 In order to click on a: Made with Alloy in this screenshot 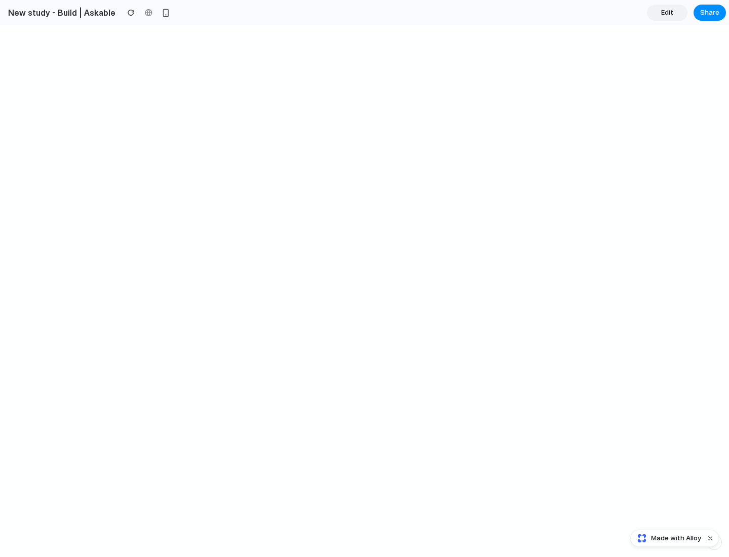, I will do `click(666, 538)`.